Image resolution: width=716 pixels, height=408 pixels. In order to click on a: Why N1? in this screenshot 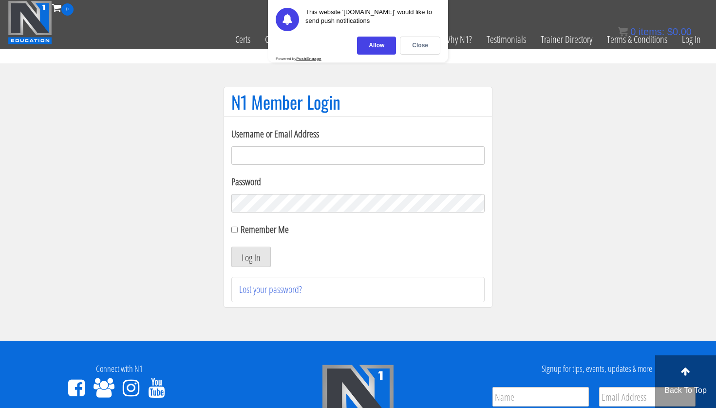, I will do `click(458, 39)`.